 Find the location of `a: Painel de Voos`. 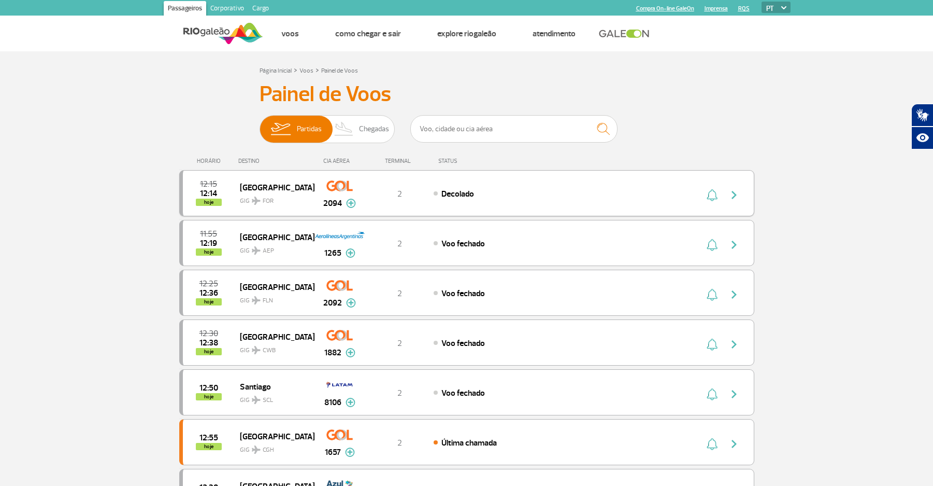

a: Painel de Voos is located at coordinates (339, 70).